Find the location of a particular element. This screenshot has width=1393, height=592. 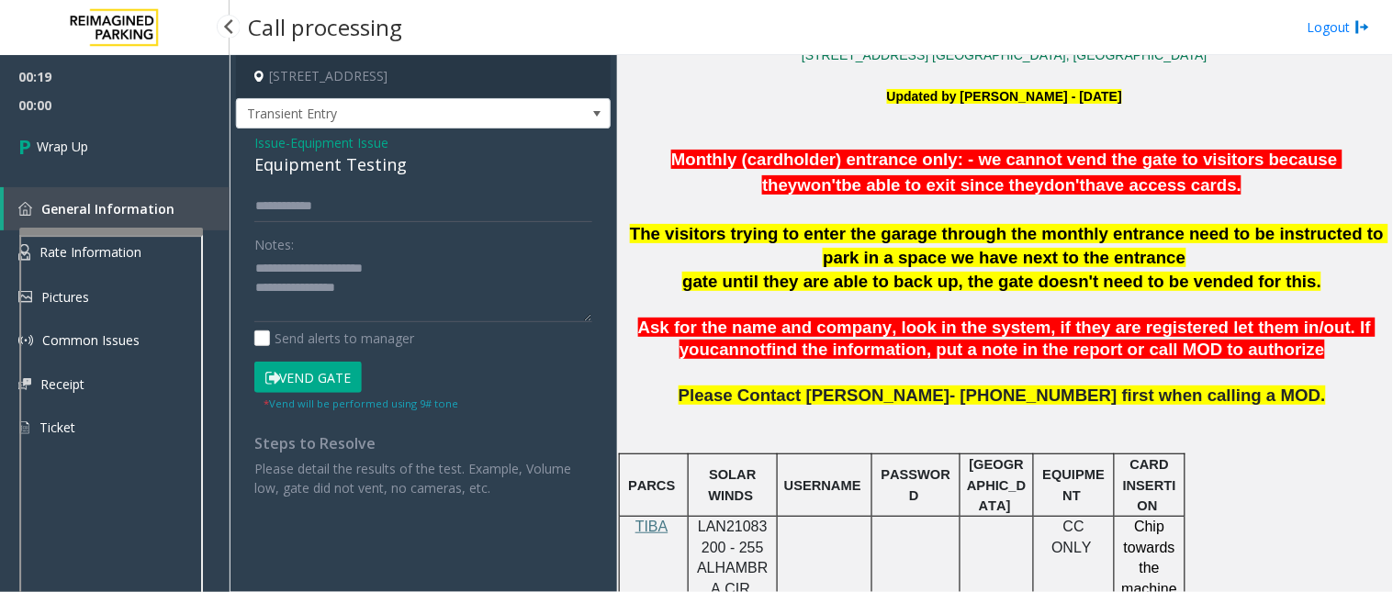

img: logout is located at coordinates (1362, 27).